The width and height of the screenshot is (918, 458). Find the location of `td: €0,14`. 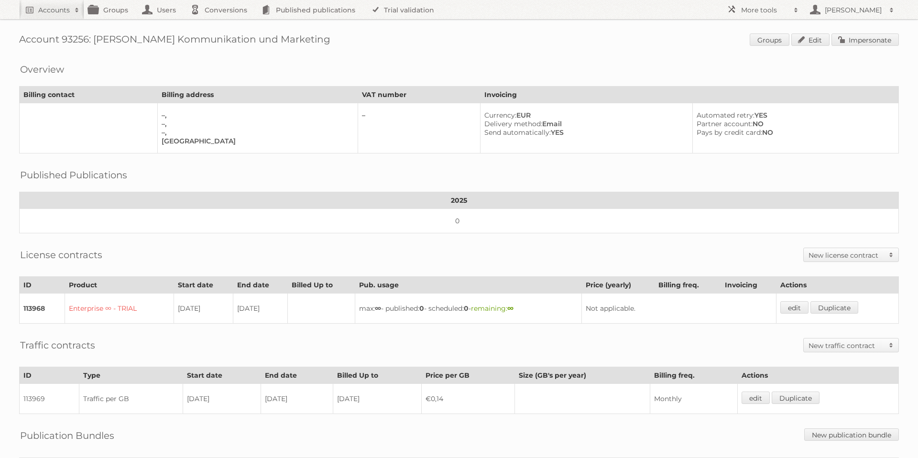

td: €0,14 is located at coordinates (467, 399).